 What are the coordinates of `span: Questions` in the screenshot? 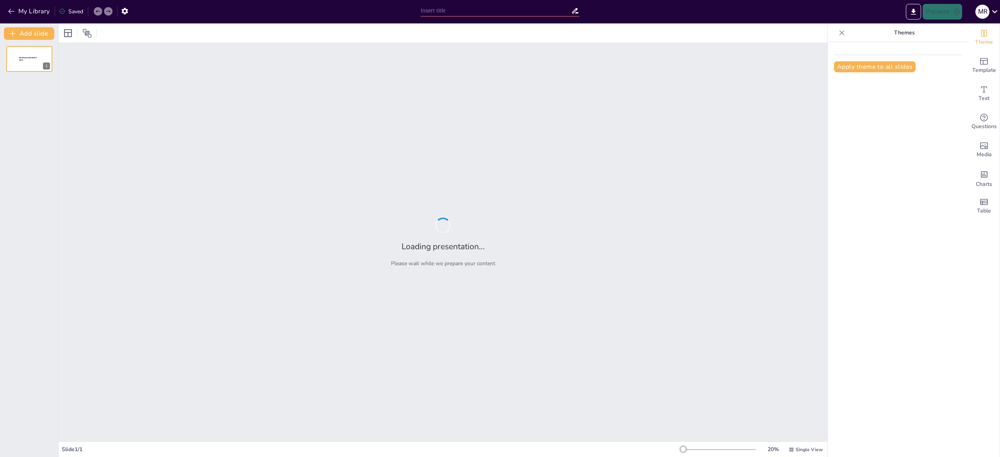 It's located at (984, 127).